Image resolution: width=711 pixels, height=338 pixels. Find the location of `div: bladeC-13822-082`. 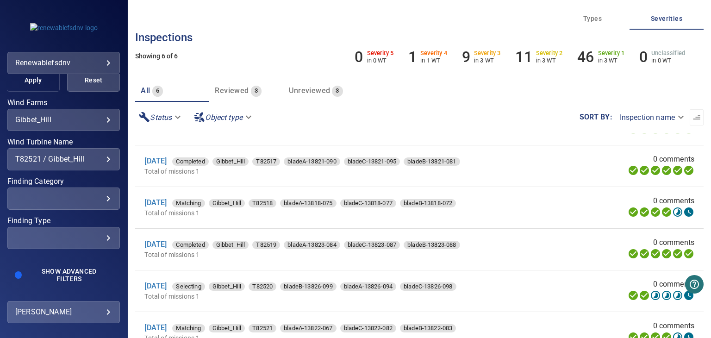

div: bladeC-13822-082 is located at coordinates (368, 328).